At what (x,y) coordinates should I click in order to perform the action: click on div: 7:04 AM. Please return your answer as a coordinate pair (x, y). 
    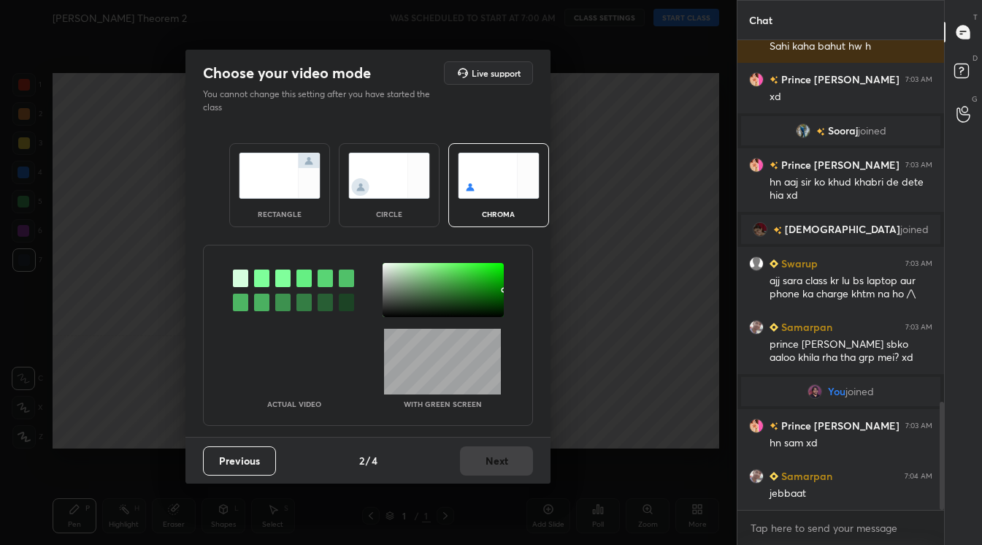
    Looking at the image, I should click on (919, 476).